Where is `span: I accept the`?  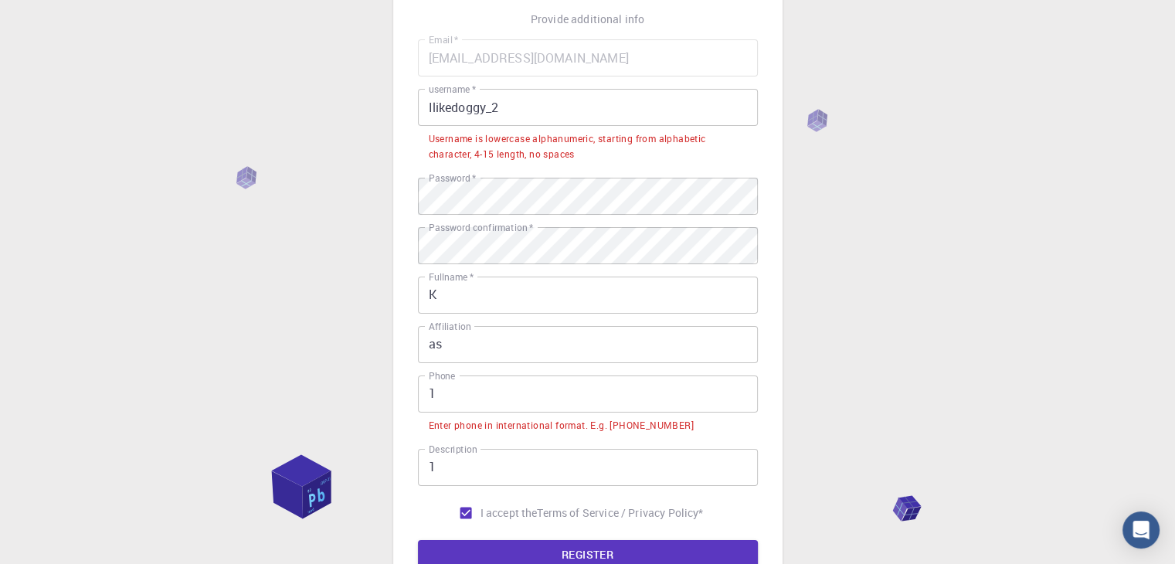
span: I accept the is located at coordinates (509, 513).